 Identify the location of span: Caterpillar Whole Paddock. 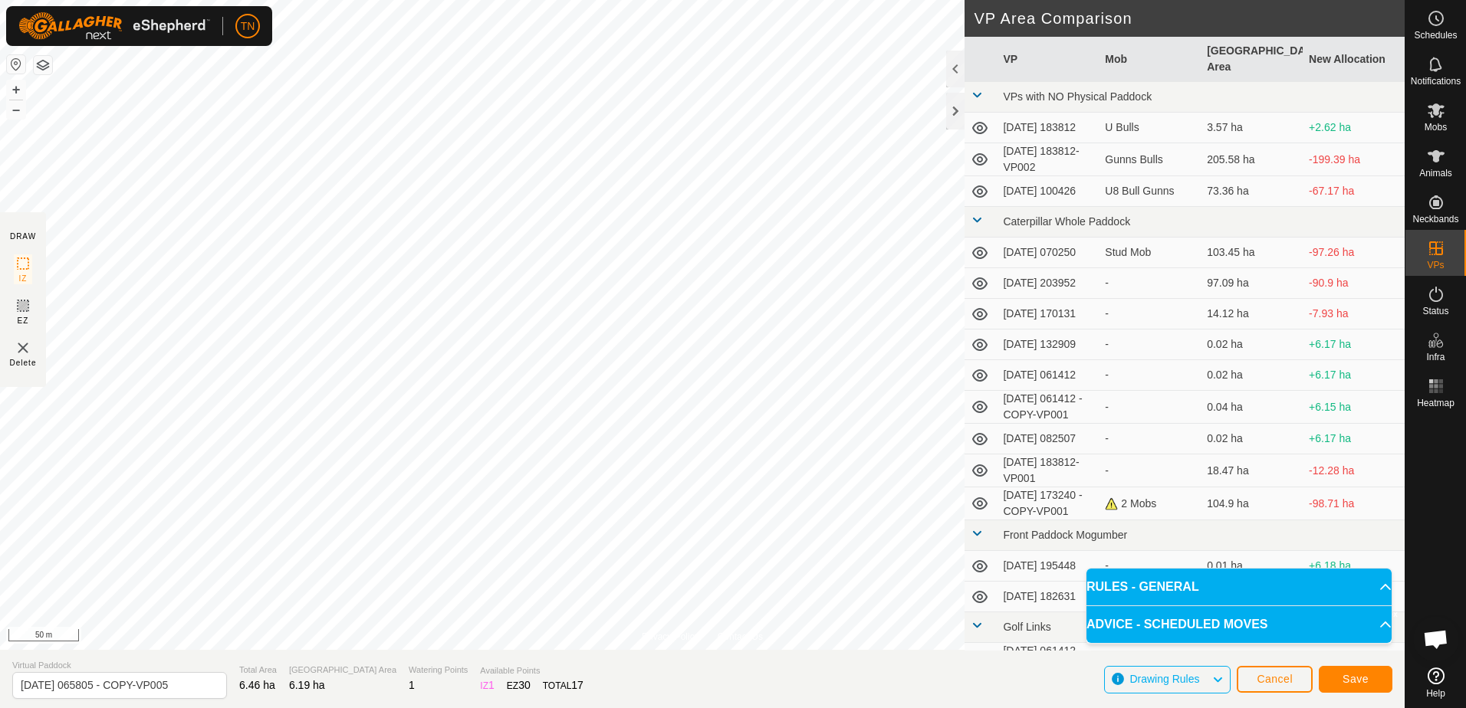
(1066, 222).